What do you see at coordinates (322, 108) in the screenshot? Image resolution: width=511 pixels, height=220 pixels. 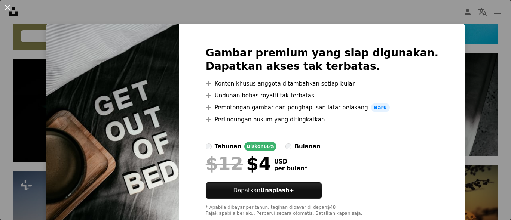 I see `li: Pemotongan gambar dan penghapusan latar belakang` at bounding box center [322, 108].